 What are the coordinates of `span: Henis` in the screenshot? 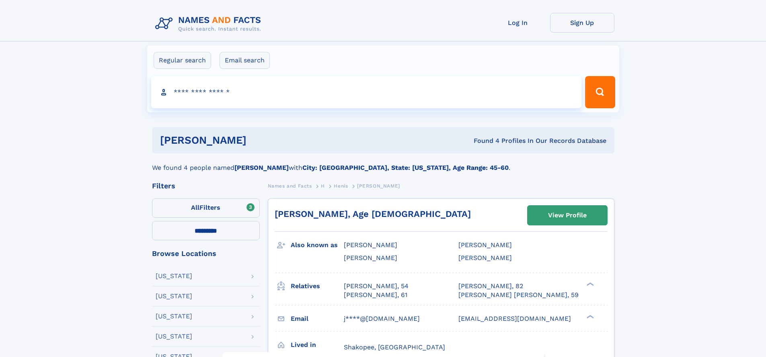 It's located at (340, 186).